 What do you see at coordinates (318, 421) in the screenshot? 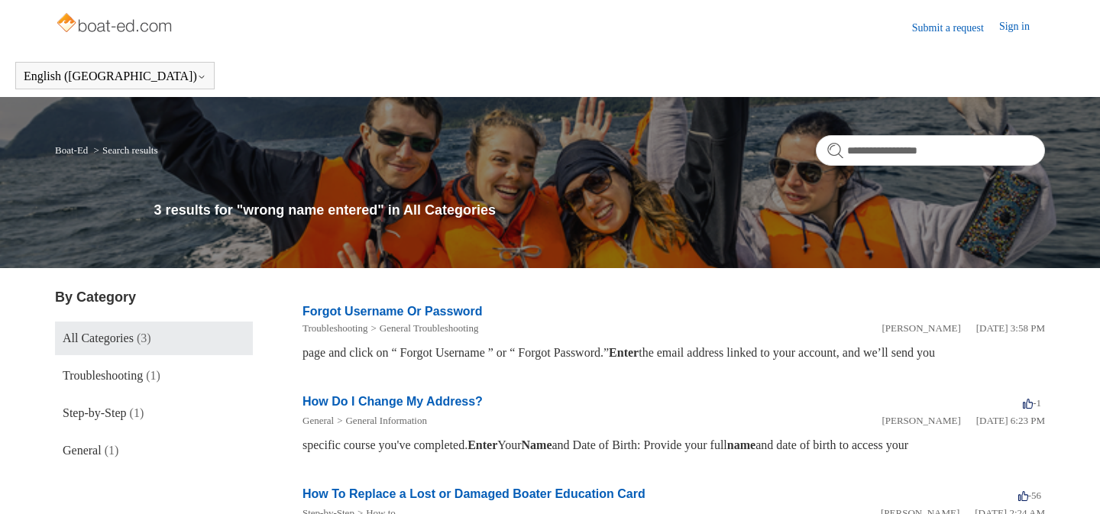
I see `li: General` at bounding box center [318, 421].